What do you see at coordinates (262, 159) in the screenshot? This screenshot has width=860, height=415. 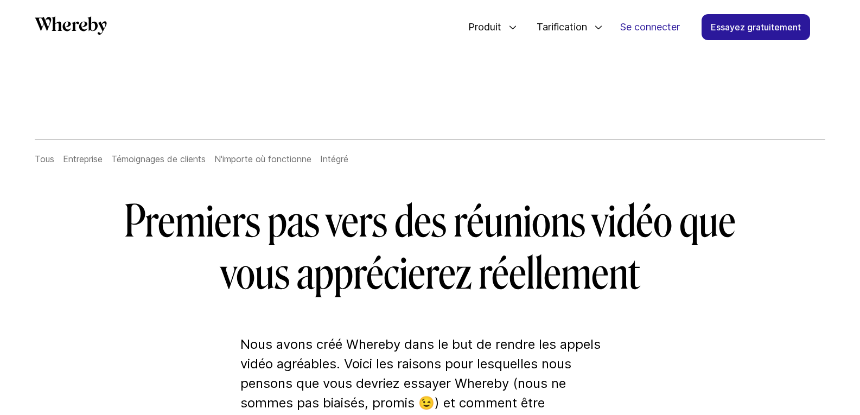 I see `font: N'importe où fonctionne` at bounding box center [262, 159].